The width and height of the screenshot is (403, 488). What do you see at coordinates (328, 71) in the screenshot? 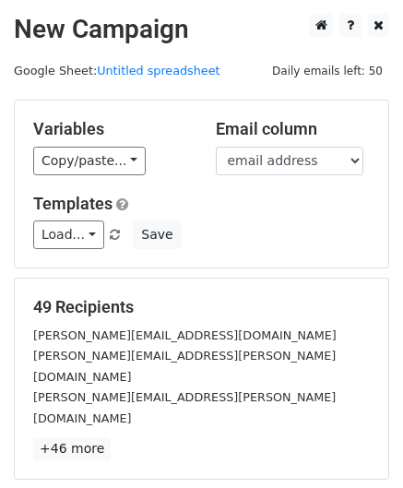
I see `span: Daily emails left: 50` at bounding box center [328, 71].